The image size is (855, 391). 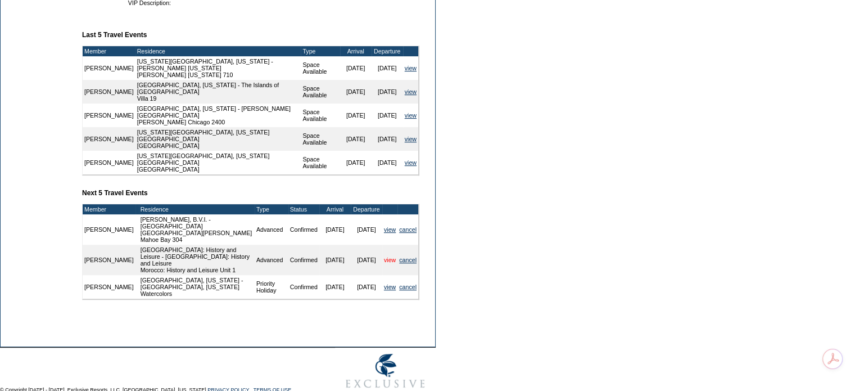 I want to click on b: Last 5 Travel Events, so click(x=114, y=35).